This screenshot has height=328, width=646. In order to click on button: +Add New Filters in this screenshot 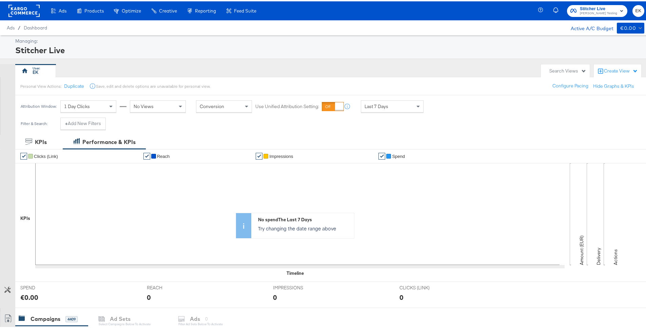, I will do `click(83, 122)`.